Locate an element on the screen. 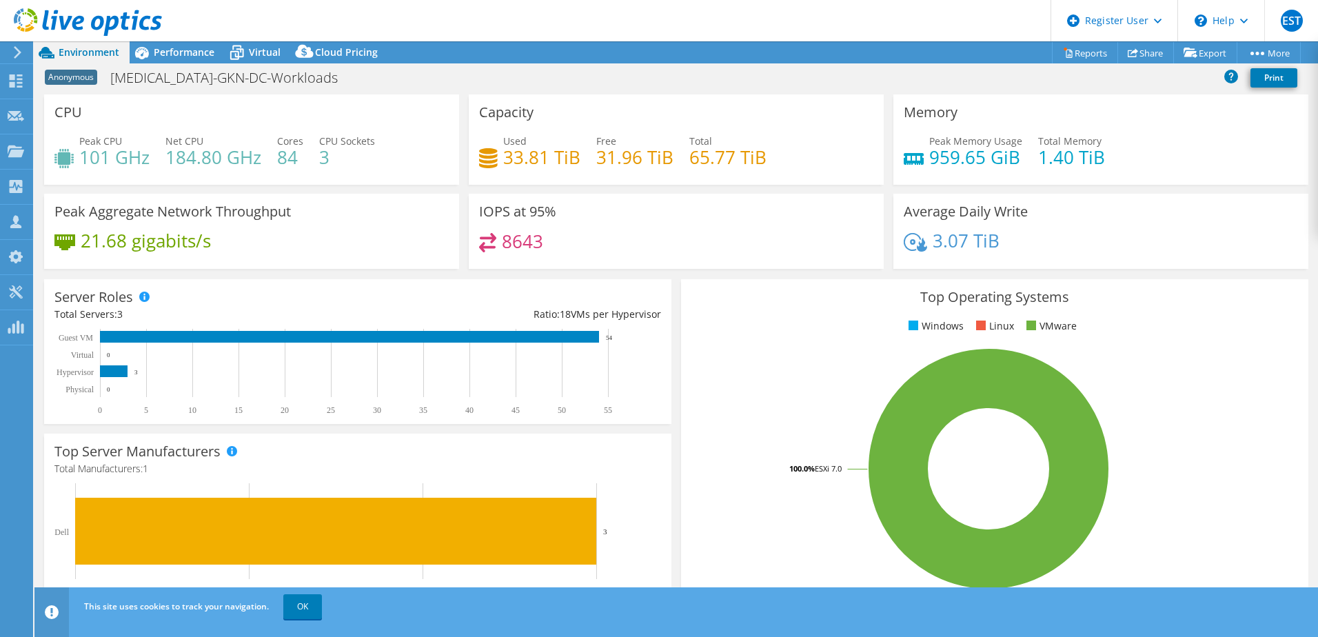 The image size is (1318, 637). h3: Server Roles is located at coordinates (94, 297).